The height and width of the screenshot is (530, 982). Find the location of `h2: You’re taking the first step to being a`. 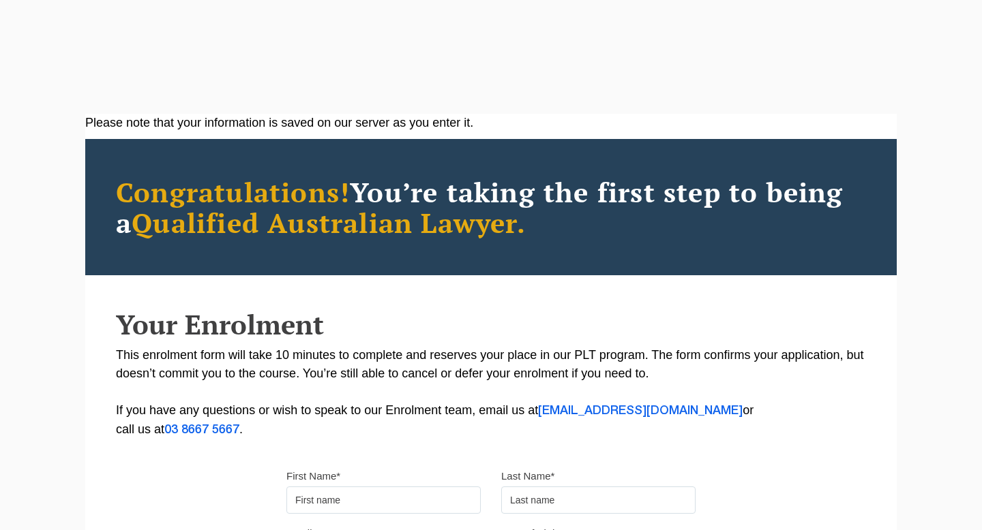

h2: You’re taking the first step to being a is located at coordinates (491, 207).